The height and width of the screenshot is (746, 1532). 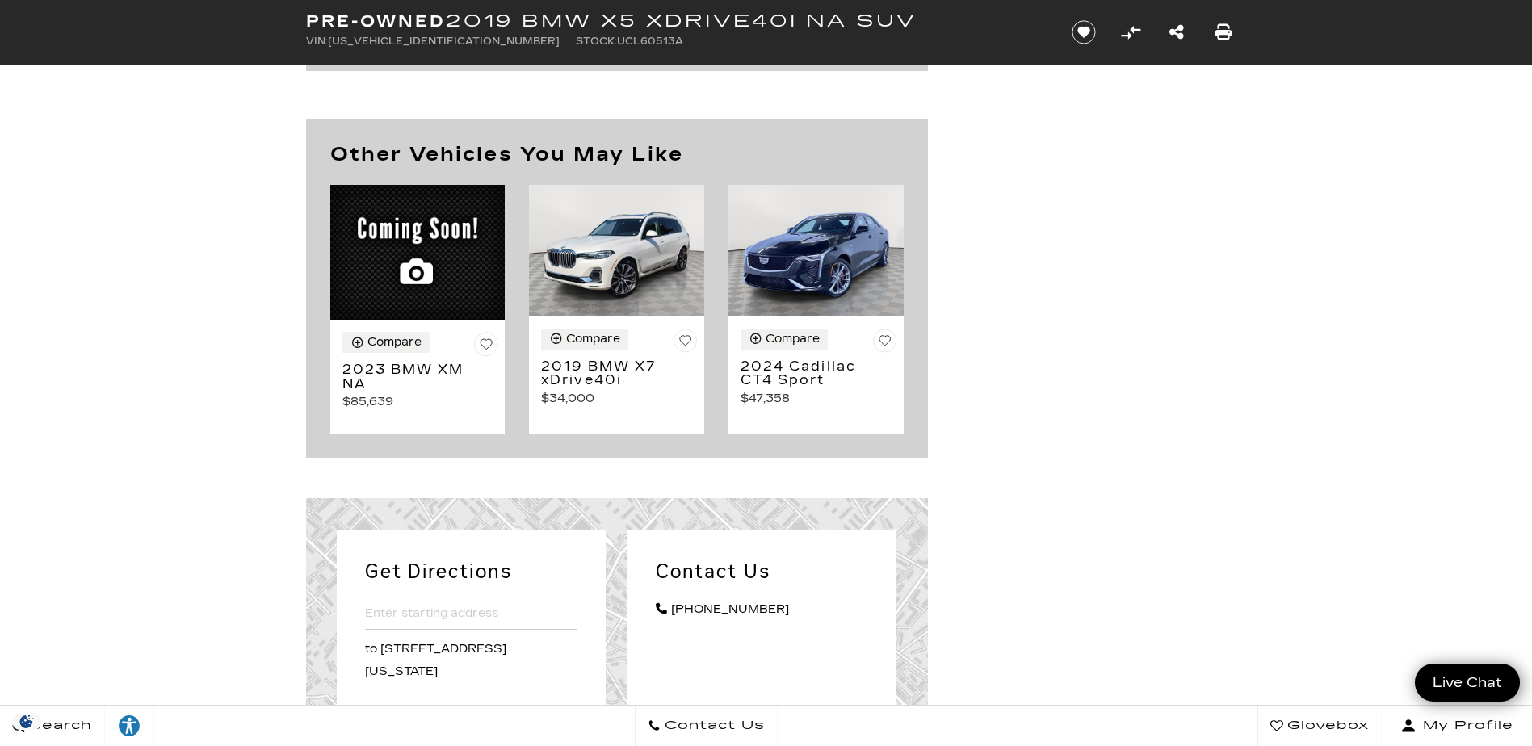 I want to click on a: Share this Pre-Owned 2019 BMW X5 xDrive40i NA SUV, so click(x=1176, y=32).